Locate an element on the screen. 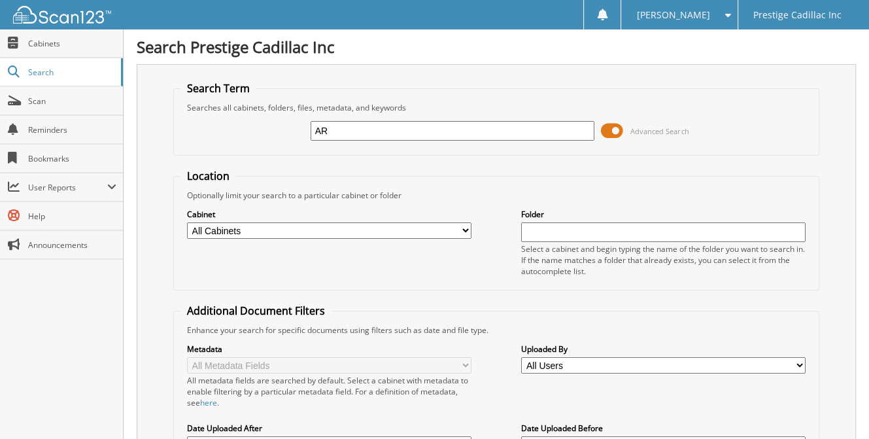  span: User Reports is located at coordinates (67, 187).